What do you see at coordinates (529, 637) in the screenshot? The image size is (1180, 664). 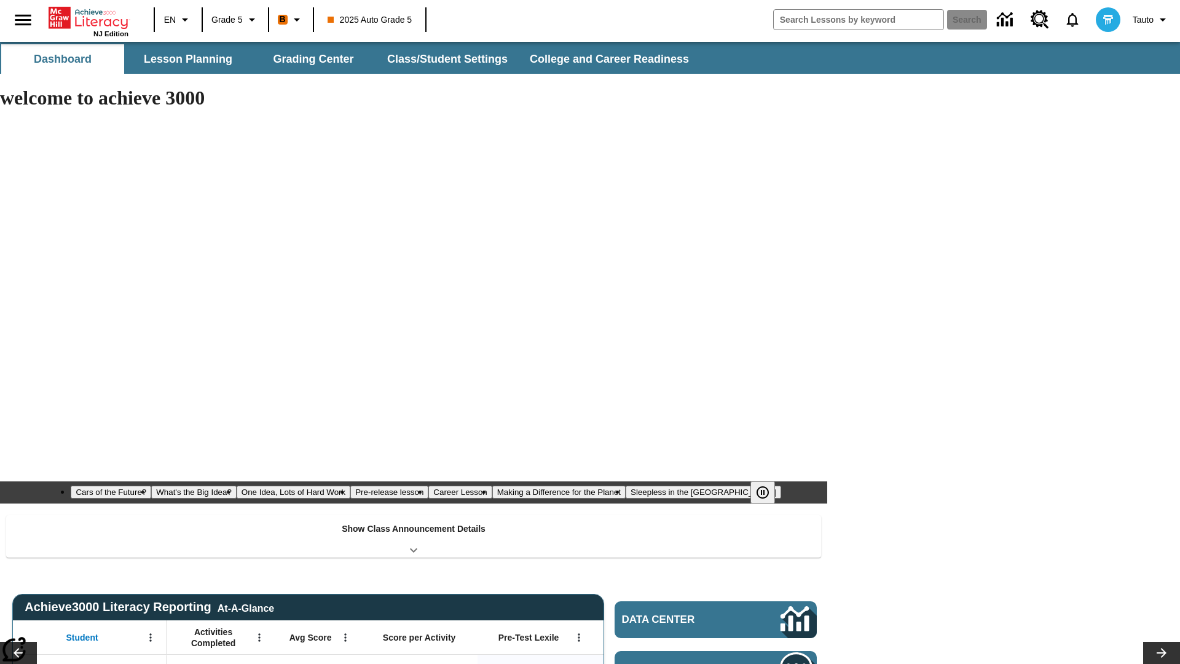 I see `span: Pre-Test Lexile` at bounding box center [529, 637].